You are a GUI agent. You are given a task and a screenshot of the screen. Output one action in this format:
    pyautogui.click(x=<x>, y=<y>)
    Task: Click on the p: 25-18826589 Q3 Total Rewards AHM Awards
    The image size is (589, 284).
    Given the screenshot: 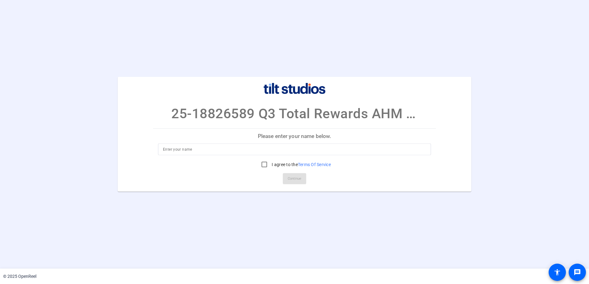 What is the action you would take?
    pyautogui.click(x=295, y=113)
    